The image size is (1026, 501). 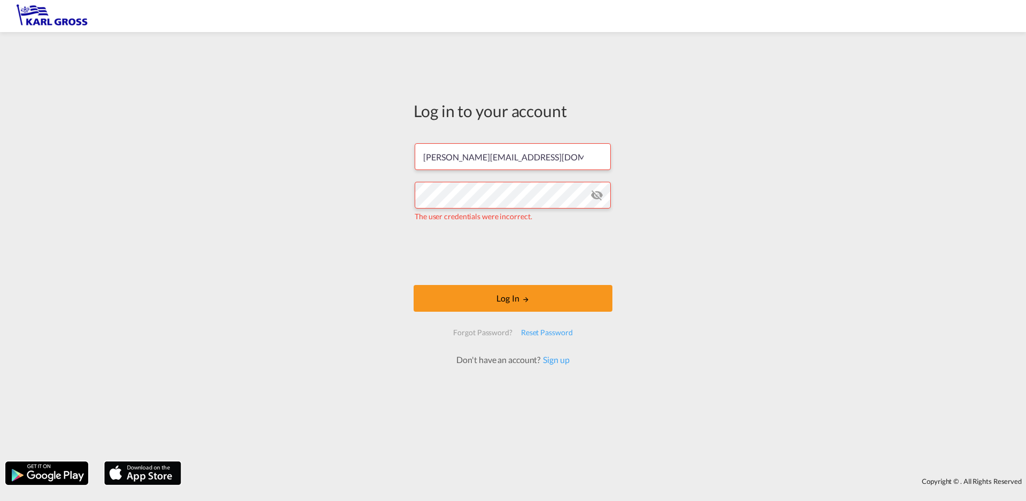 I want to click on img: apple.png, so click(x=143, y=473).